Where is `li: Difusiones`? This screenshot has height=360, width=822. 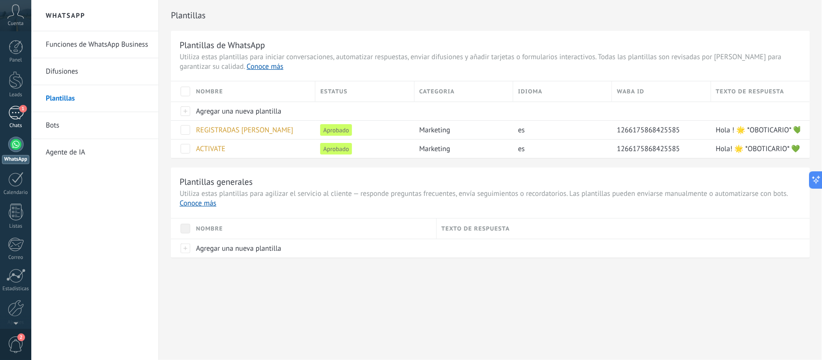 li: Difusiones is located at coordinates (95, 72).